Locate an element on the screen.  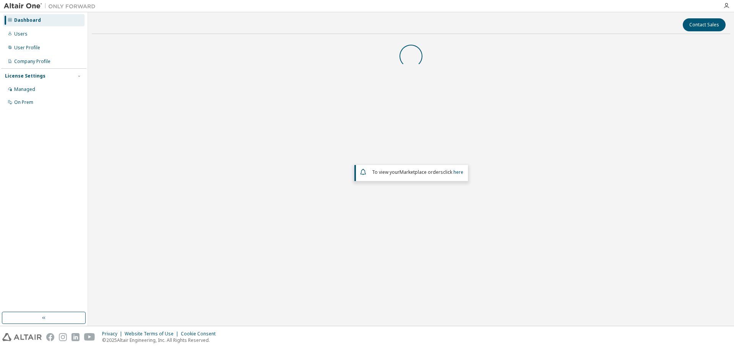
div: Privacy is located at coordinates (113, 334).